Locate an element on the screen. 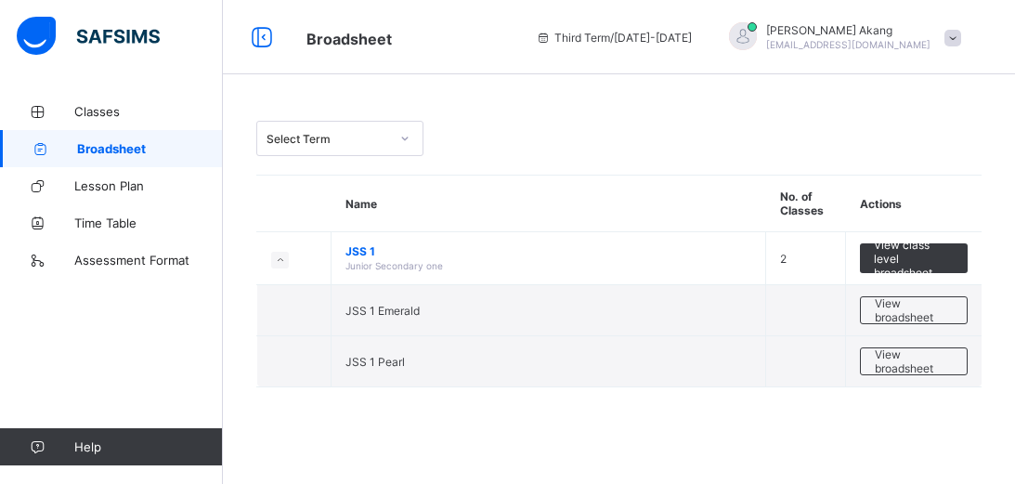  th: Name is located at coordinates (549, 203).